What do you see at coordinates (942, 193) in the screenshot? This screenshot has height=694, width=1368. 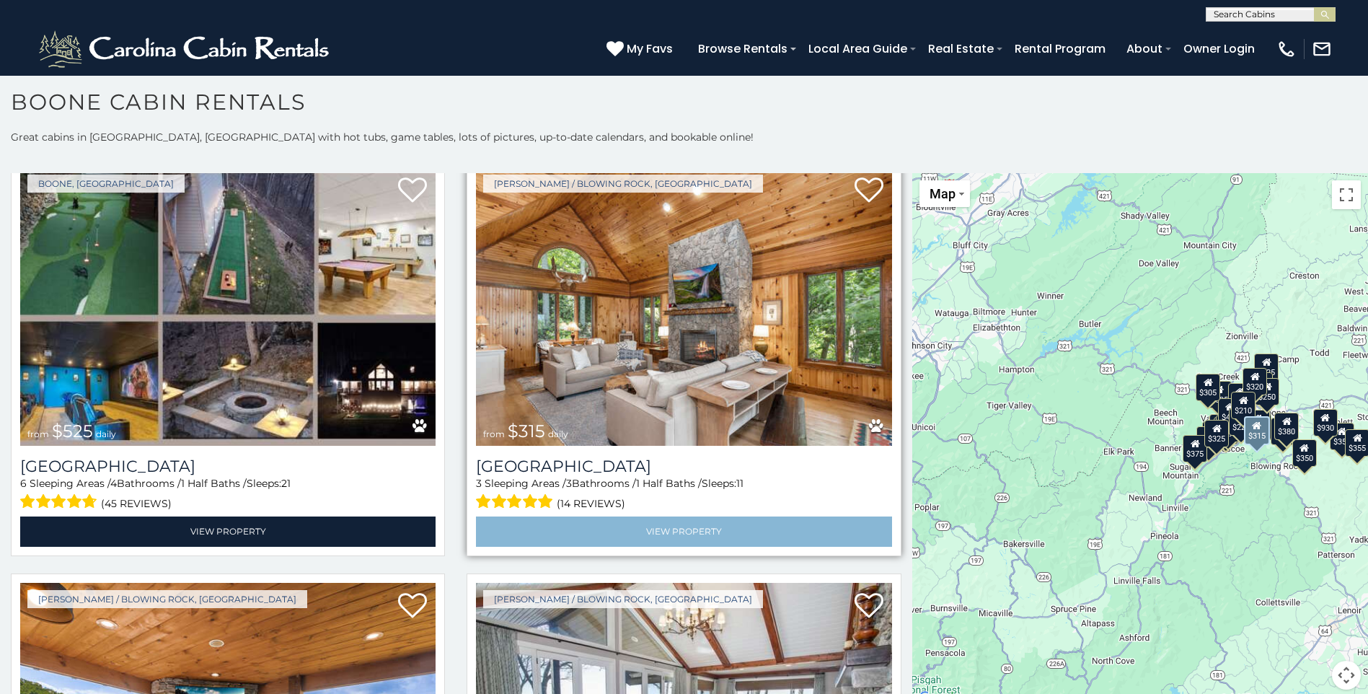 I see `span: Map` at bounding box center [942, 193].